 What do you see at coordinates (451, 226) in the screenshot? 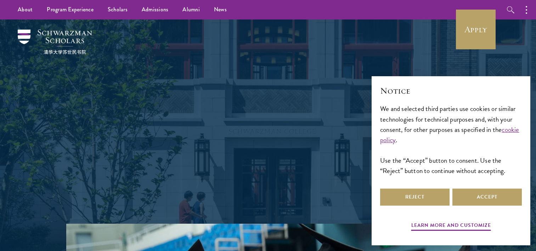
I see `button: Learn more and customize` at bounding box center [451, 226].